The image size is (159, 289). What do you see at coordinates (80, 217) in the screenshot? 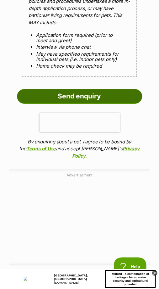
I see `div: Advertisement` at bounding box center [80, 217].